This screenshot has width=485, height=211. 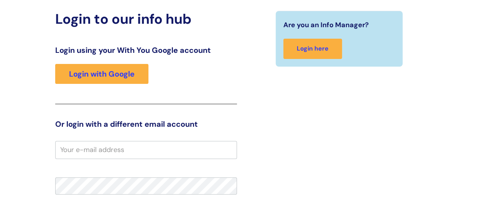 What do you see at coordinates (146, 150) in the screenshot?
I see `input: Your e-mail address` at bounding box center [146, 150].